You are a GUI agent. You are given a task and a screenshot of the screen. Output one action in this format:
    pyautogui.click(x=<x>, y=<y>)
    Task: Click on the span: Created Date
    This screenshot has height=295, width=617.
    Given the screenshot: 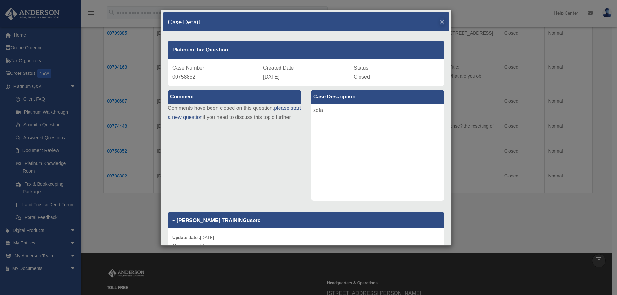 What is the action you would take?
    pyautogui.click(x=278, y=68)
    